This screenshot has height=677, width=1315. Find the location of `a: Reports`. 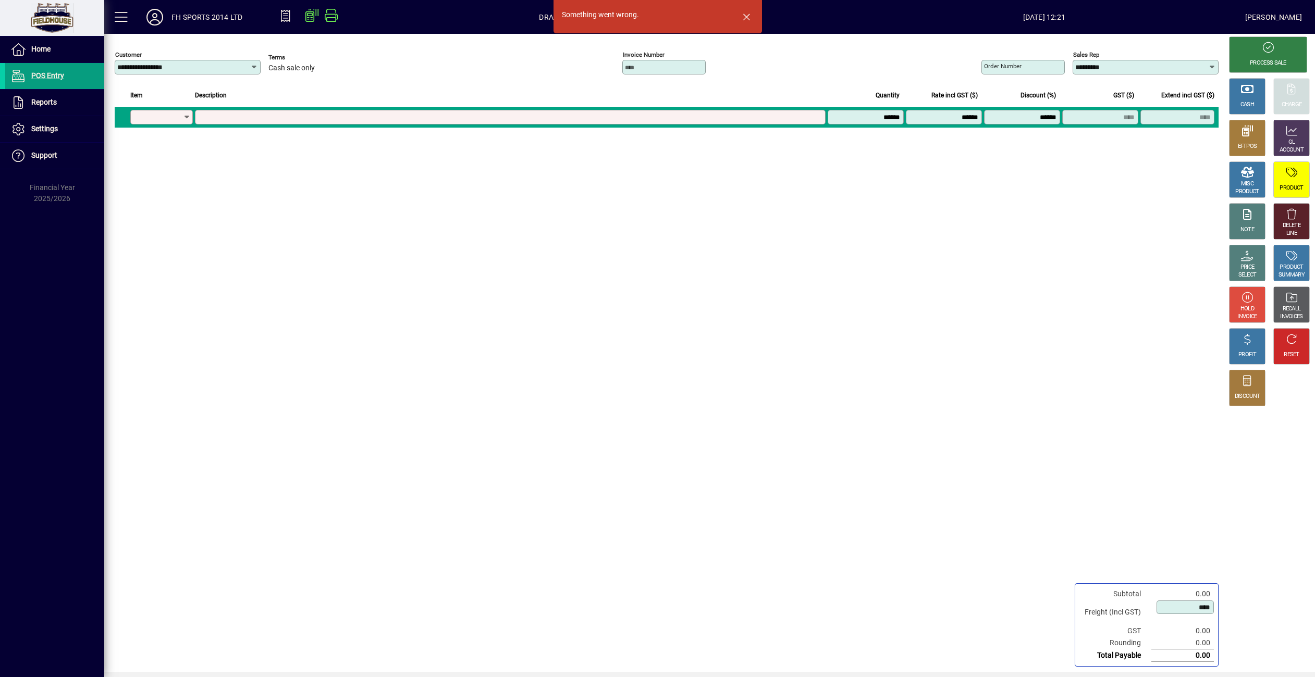

a: Reports is located at coordinates (55, 103).